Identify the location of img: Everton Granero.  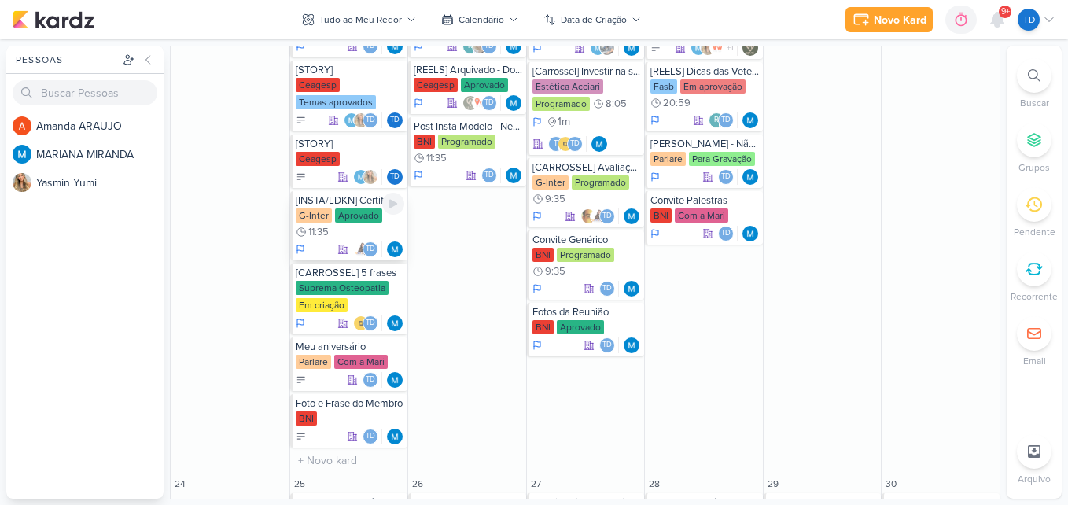
(607, 48).